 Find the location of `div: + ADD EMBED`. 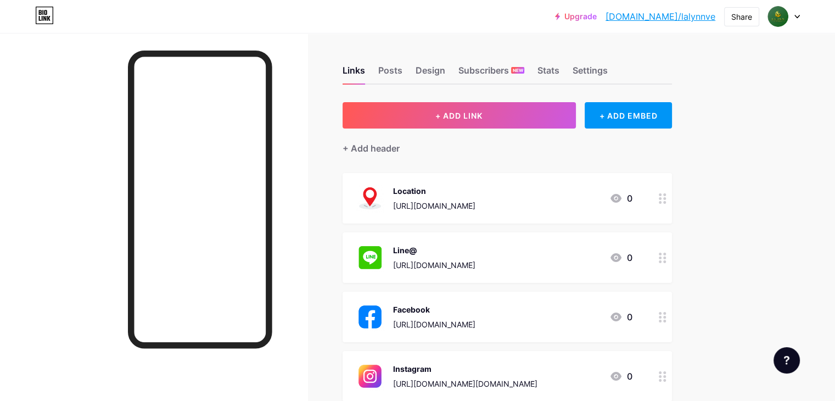

div: + ADD EMBED is located at coordinates (628, 115).